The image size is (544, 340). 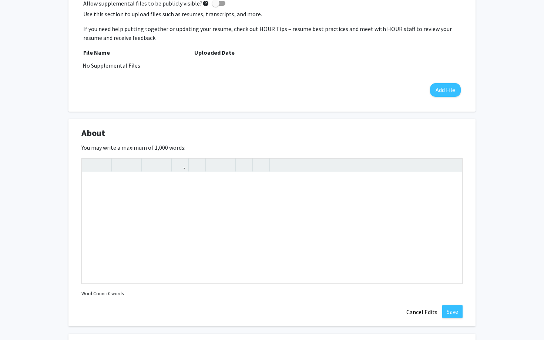 I want to click on div: No Supplemental Files, so click(x=272, y=66).